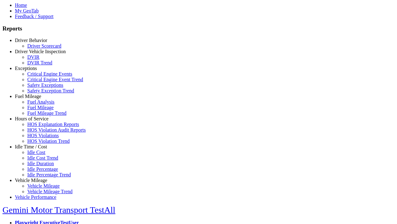 The width and height of the screenshot is (397, 224). Describe the element at coordinates (43, 157) in the screenshot. I see `a: Idle Cost Trend` at that location.